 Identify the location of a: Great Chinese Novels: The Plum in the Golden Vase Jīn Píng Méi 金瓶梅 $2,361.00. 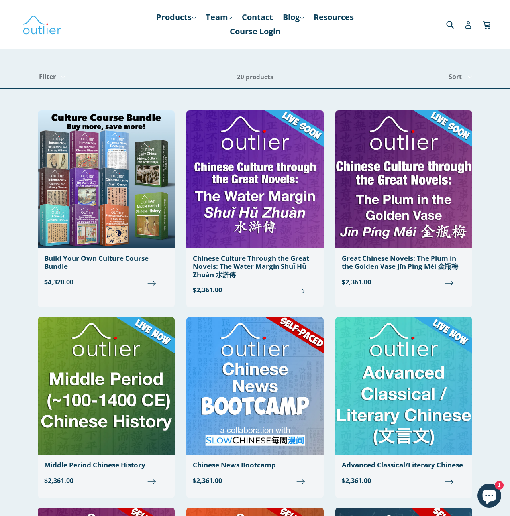
(404, 202).